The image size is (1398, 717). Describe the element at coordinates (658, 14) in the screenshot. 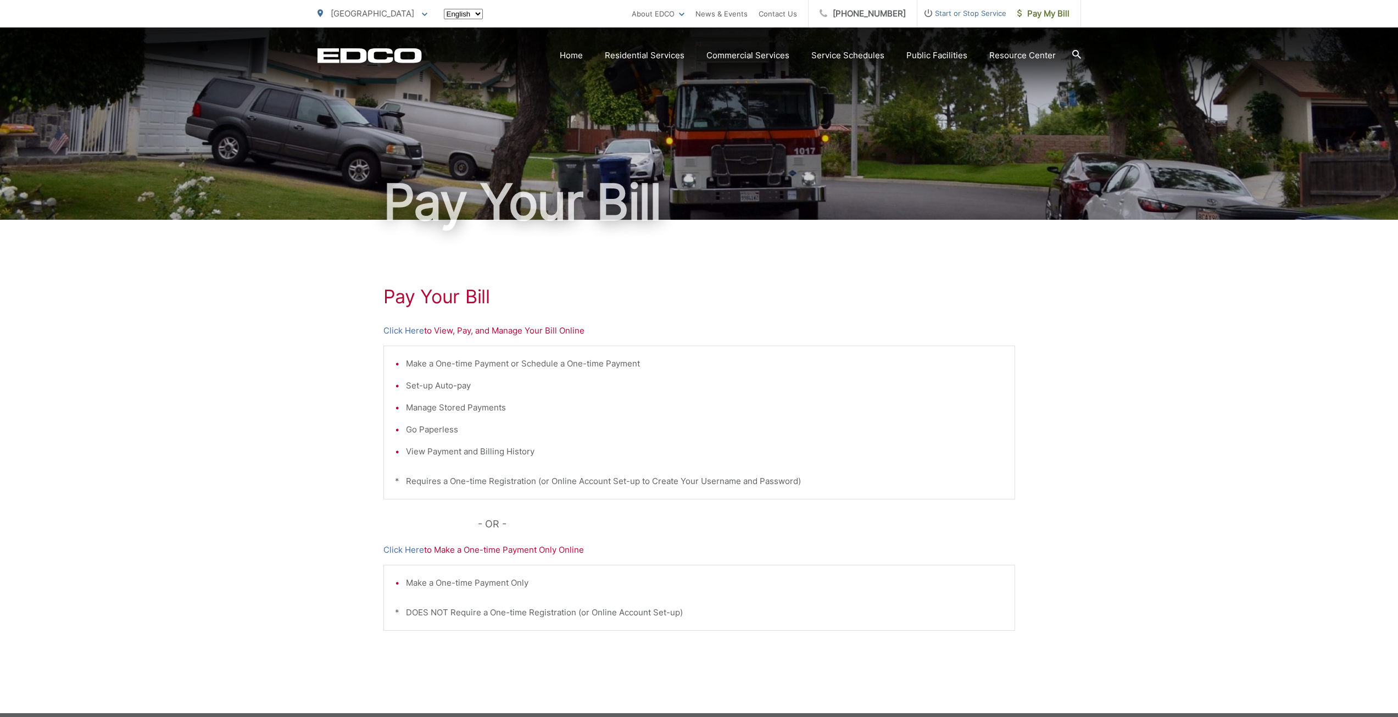

I see `a: About EDCO` at that location.